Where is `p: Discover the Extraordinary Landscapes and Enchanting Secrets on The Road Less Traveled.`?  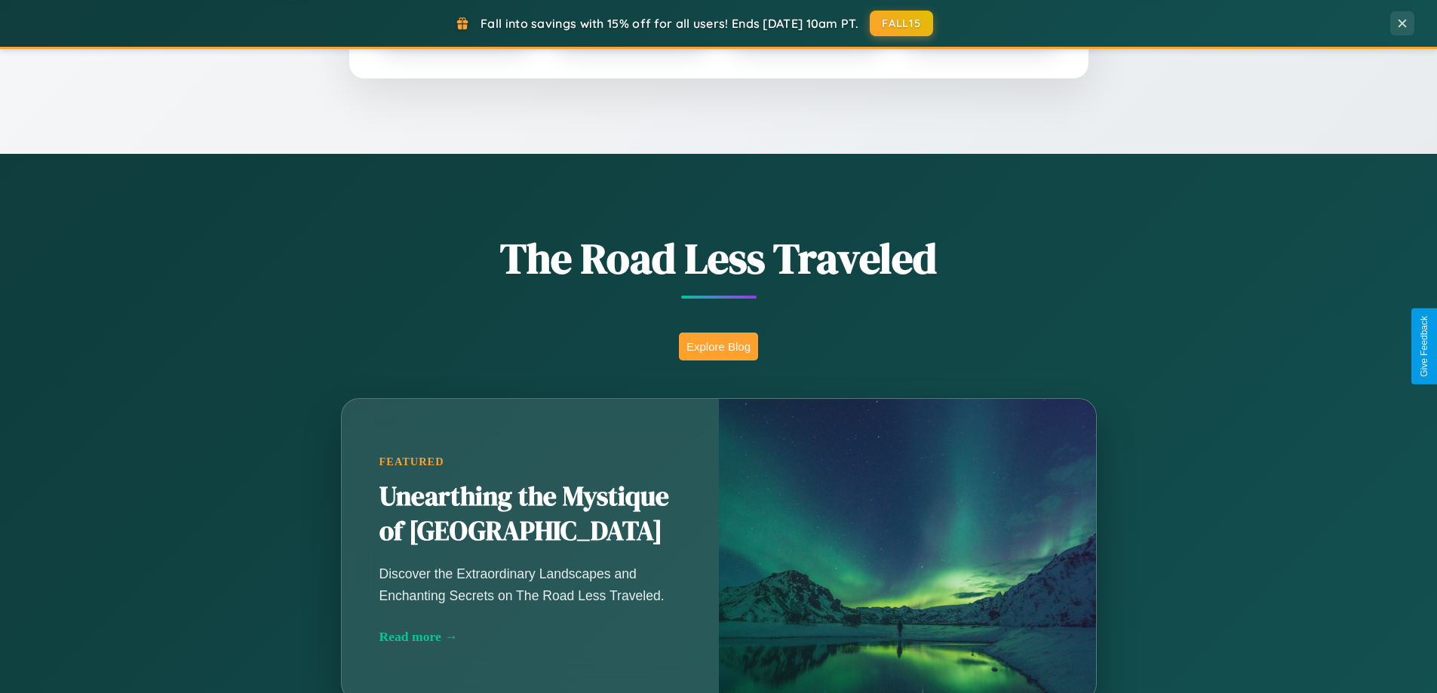
p: Discover the Extraordinary Landscapes and Enchanting Secrets on The Road Less Traveled. is located at coordinates (530, 585).